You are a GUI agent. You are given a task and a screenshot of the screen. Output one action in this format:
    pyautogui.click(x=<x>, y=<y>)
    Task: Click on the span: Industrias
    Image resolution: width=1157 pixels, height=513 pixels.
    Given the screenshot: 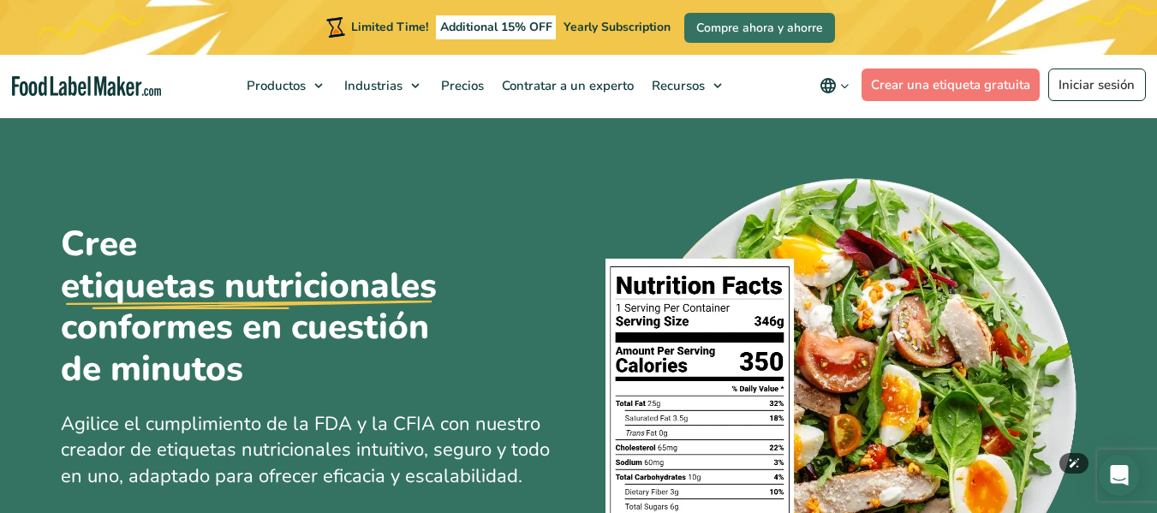 What is the action you would take?
    pyautogui.click(x=372, y=86)
    